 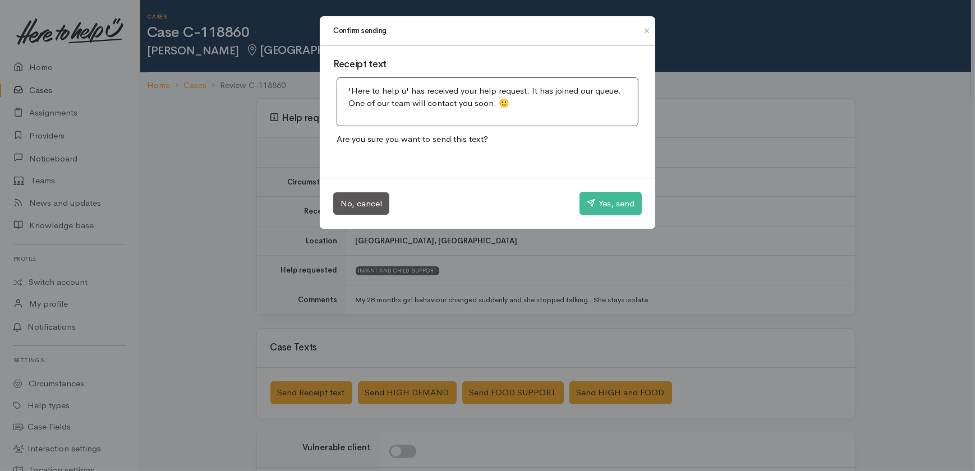 I want to click on p: 'Here to help u' has received your help request. It has joined our queue. One of our team will co..., so click(x=488, y=97).